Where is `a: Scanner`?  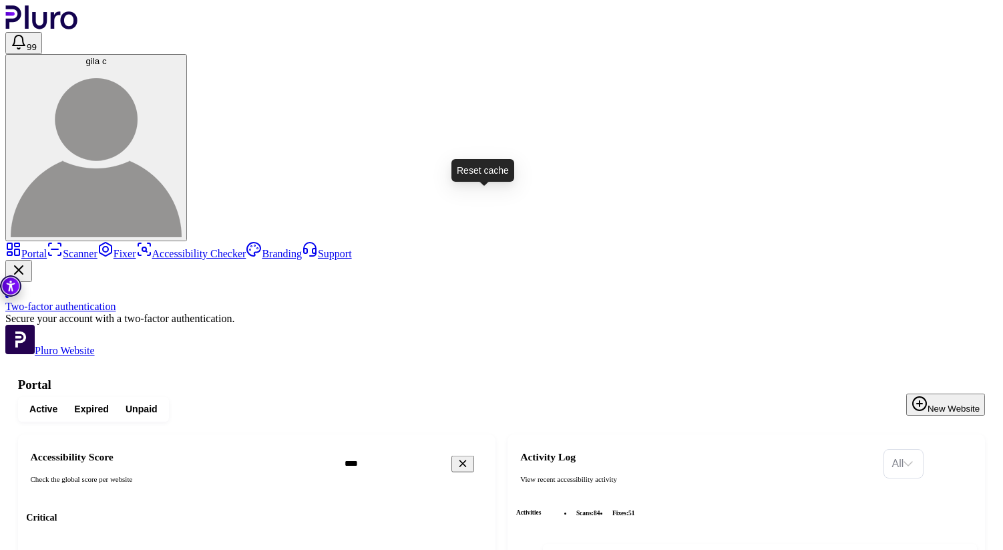 a: Scanner is located at coordinates (72, 253).